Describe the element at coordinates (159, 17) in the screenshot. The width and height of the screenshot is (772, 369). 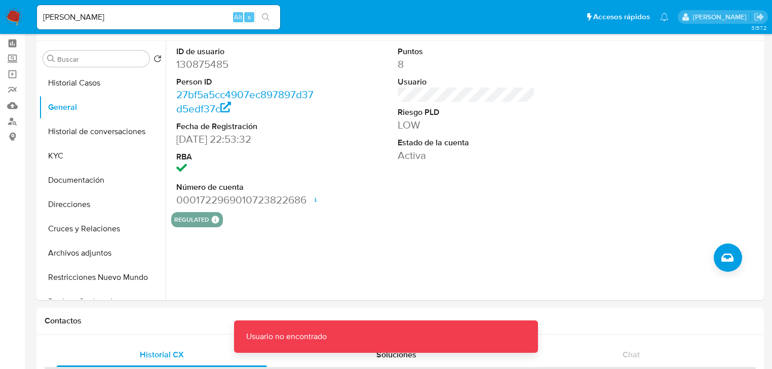
I see `input: Buscar usuario o caso...` at that location.